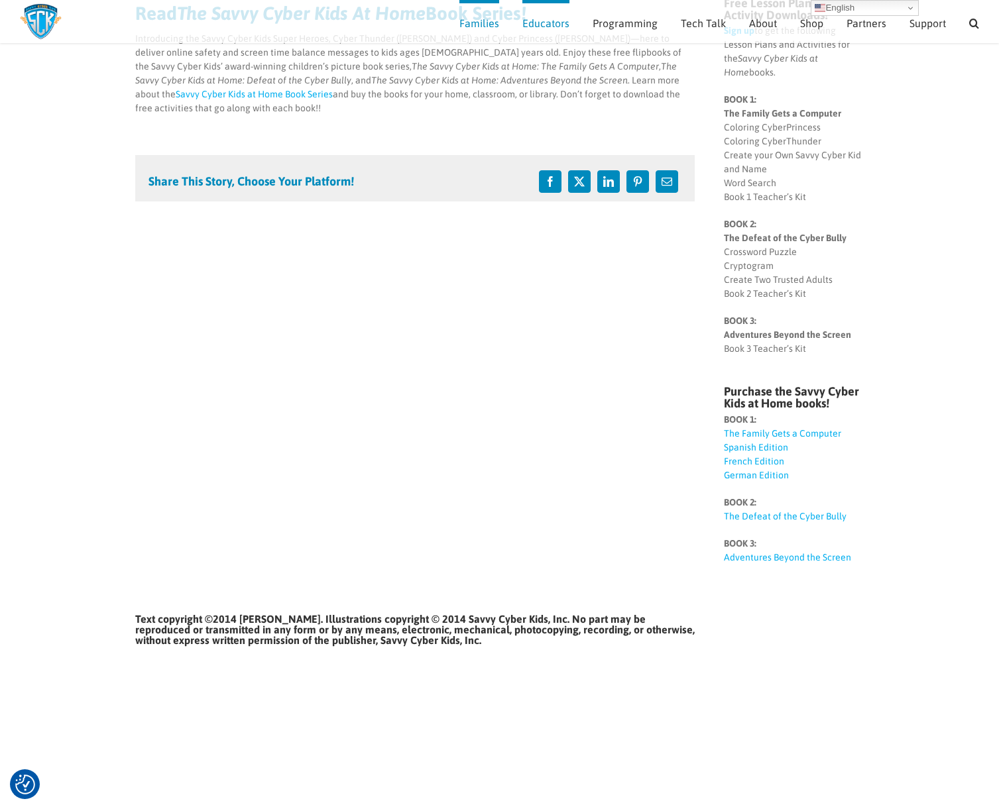  Describe the element at coordinates (579, 182) in the screenshot. I see `a: X` at that location.